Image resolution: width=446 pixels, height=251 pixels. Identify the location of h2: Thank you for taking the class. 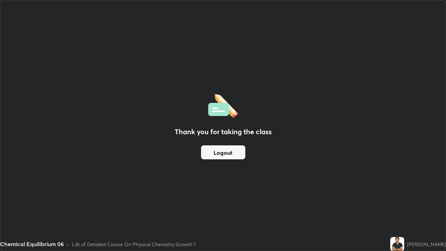
(223, 132).